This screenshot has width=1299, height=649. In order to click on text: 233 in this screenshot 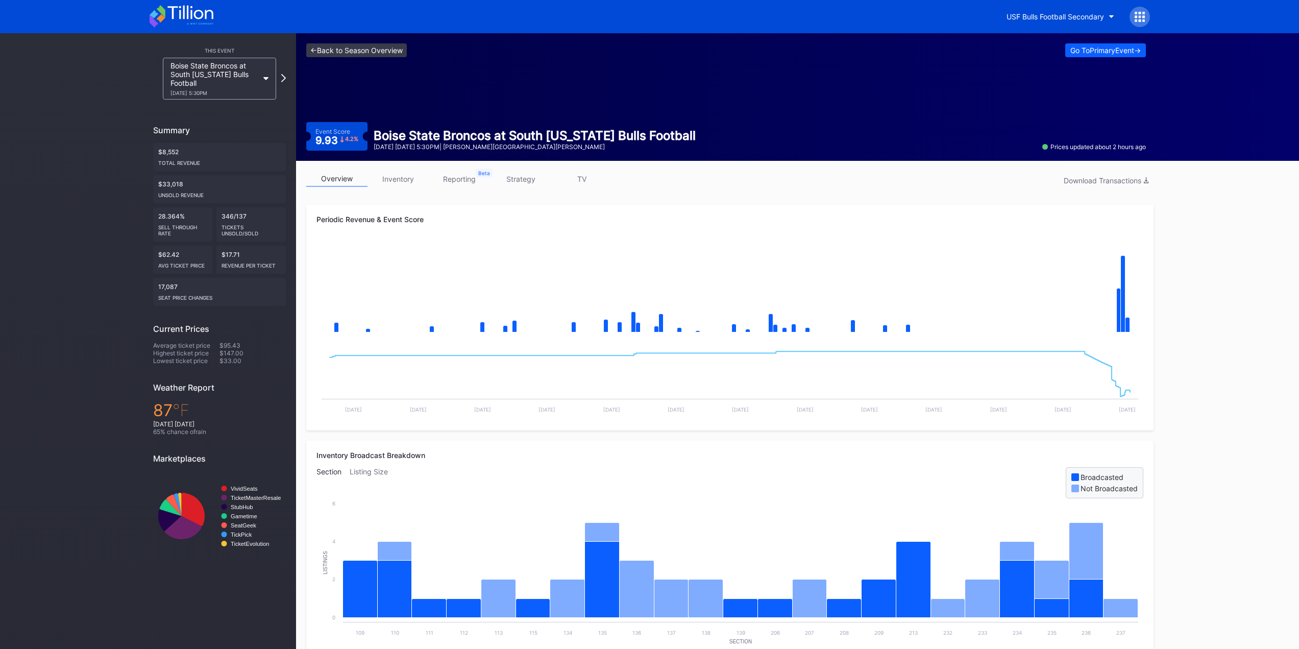, I will do `click(983, 633)`.